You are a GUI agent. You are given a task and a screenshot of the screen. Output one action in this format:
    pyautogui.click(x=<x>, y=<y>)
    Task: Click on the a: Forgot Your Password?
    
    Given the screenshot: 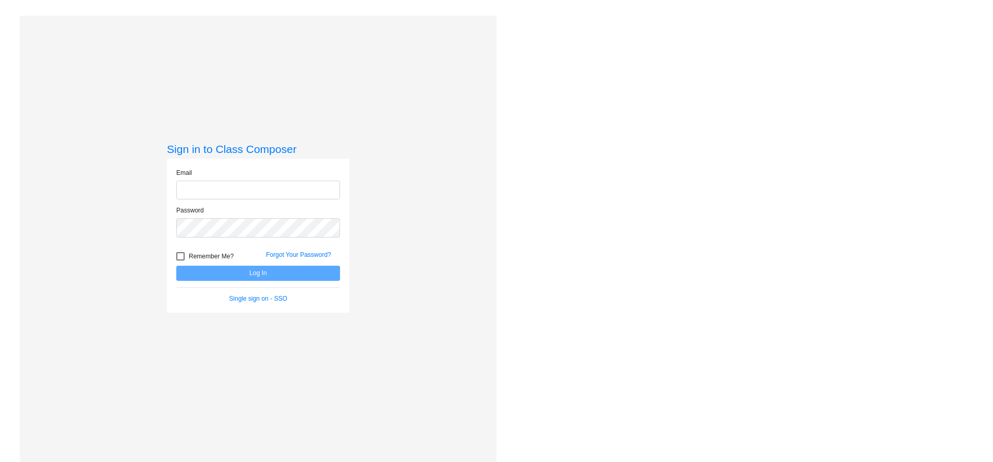 What is the action you would take?
    pyautogui.click(x=298, y=254)
    